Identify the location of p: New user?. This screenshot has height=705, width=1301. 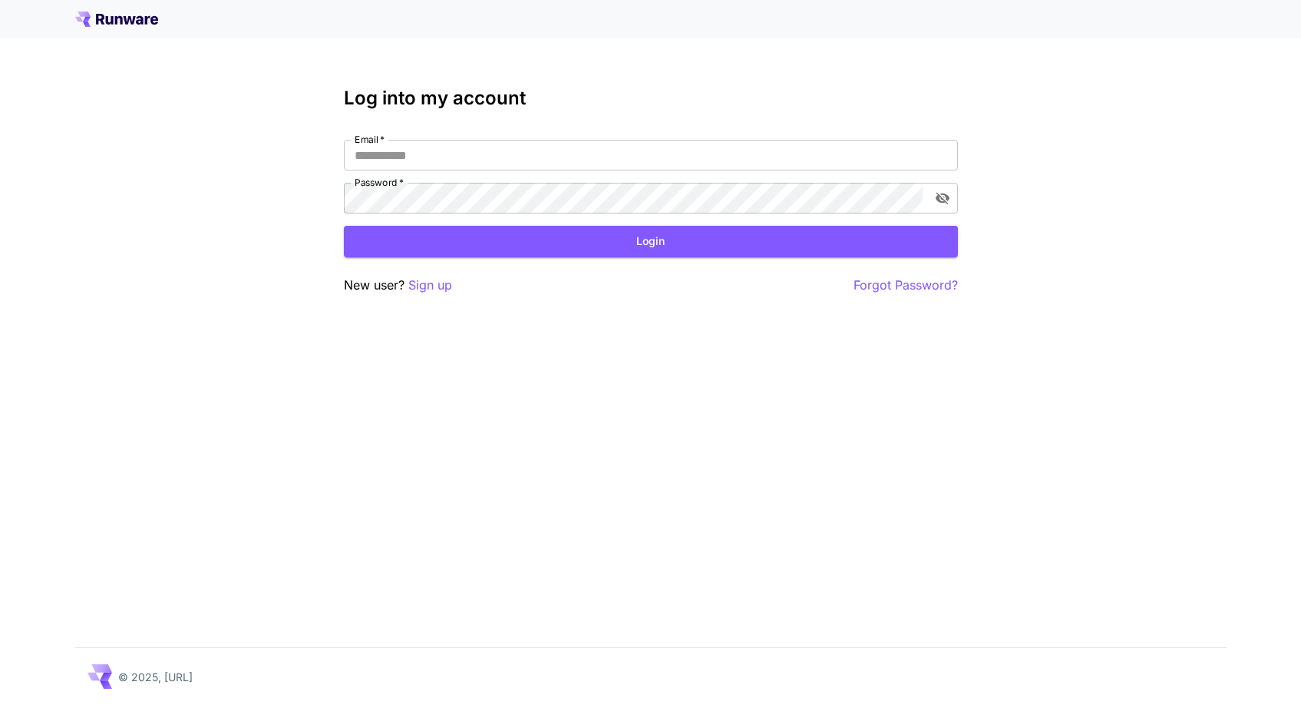
(398, 285).